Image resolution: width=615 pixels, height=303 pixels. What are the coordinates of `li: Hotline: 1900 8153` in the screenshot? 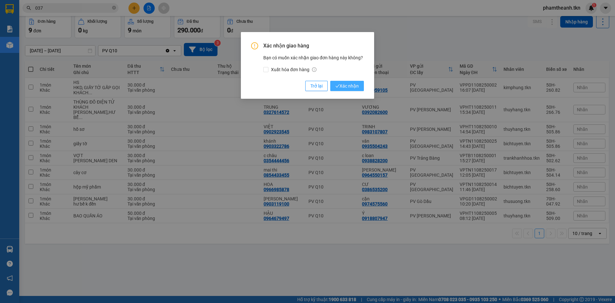 It's located at (164, 36).